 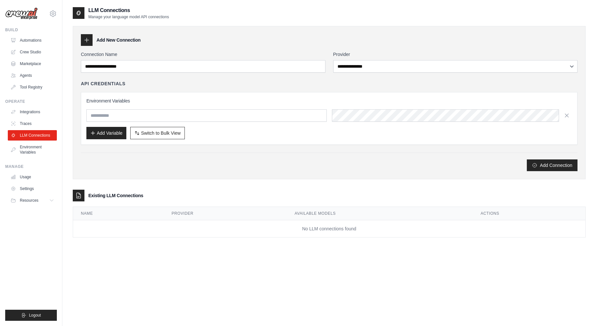 What do you see at coordinates (31, 101) in the screenshot?
I see `div: Operate` at bounding box center [31, 101].